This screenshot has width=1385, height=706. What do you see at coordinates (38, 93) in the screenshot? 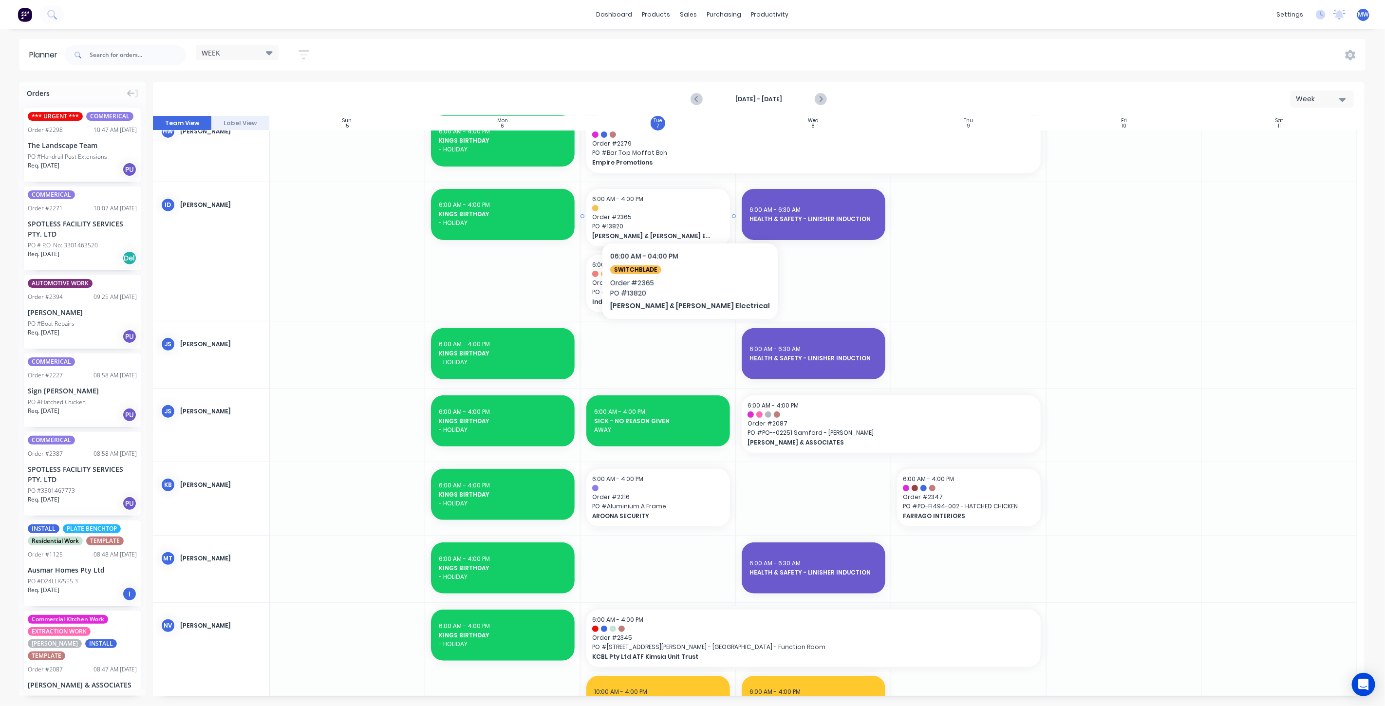
I see `span: Orders` at bounding box center [38, 93].